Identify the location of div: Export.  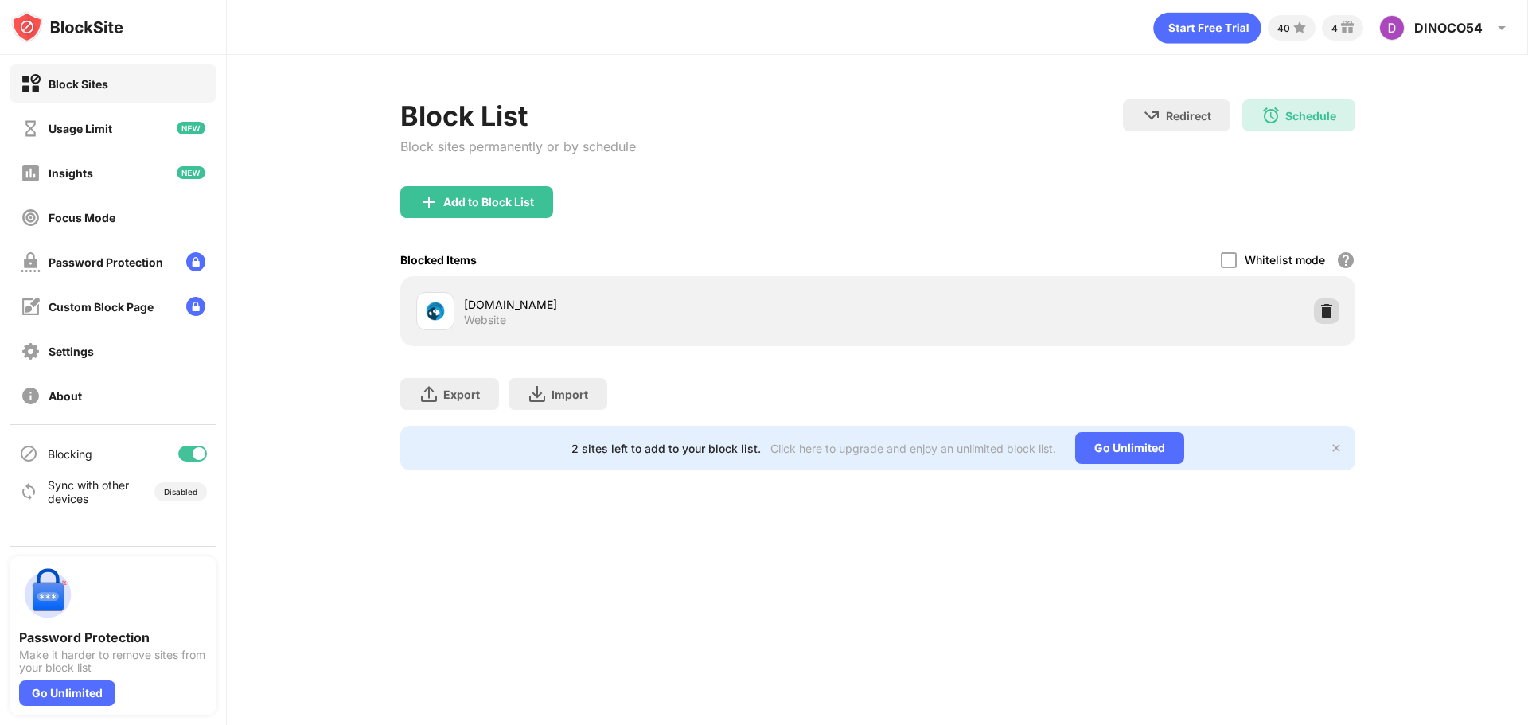
(462, 394).